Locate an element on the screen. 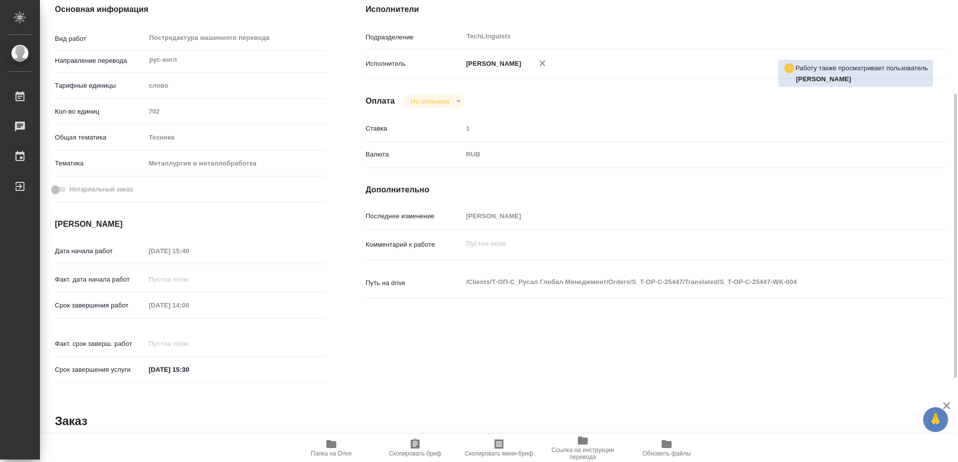 This screenshot has width=958, height=462. p: Тематика is located at coordinates (100, 164).